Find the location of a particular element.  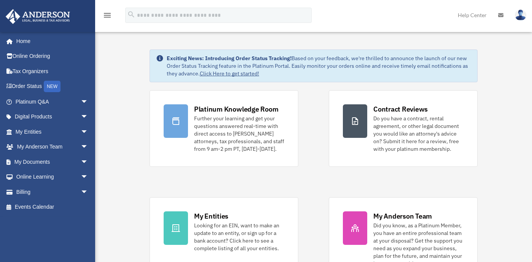

a: Platinum Knowledge Room Further your learning and get your questions answered real-time with dire... is located at coordinates (224, 128).